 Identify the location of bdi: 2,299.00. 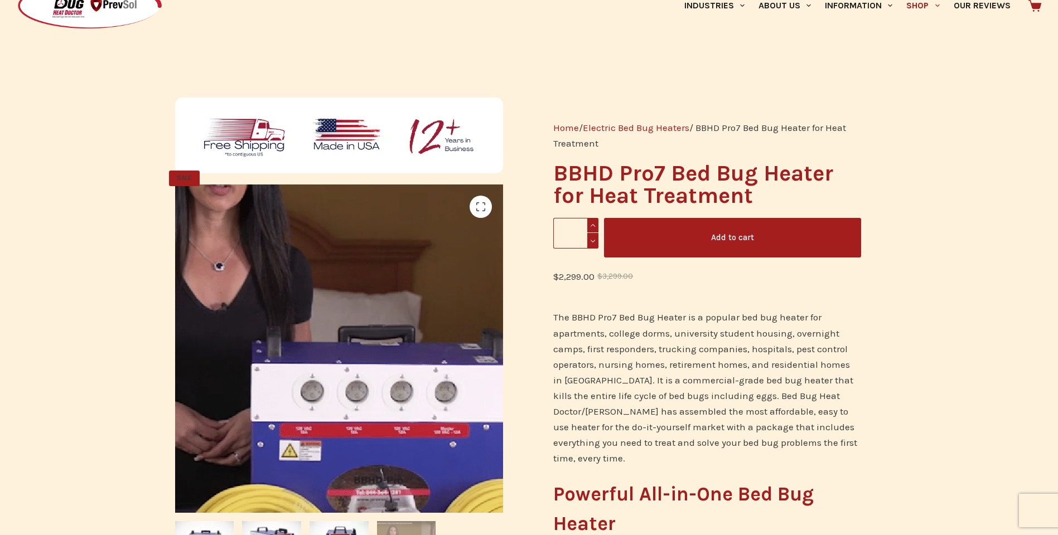
(574, 277).